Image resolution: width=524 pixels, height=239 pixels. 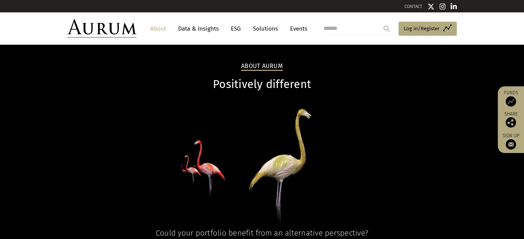 I want to click on img: Sign up to our newsletter, so click(x=511, y=145).